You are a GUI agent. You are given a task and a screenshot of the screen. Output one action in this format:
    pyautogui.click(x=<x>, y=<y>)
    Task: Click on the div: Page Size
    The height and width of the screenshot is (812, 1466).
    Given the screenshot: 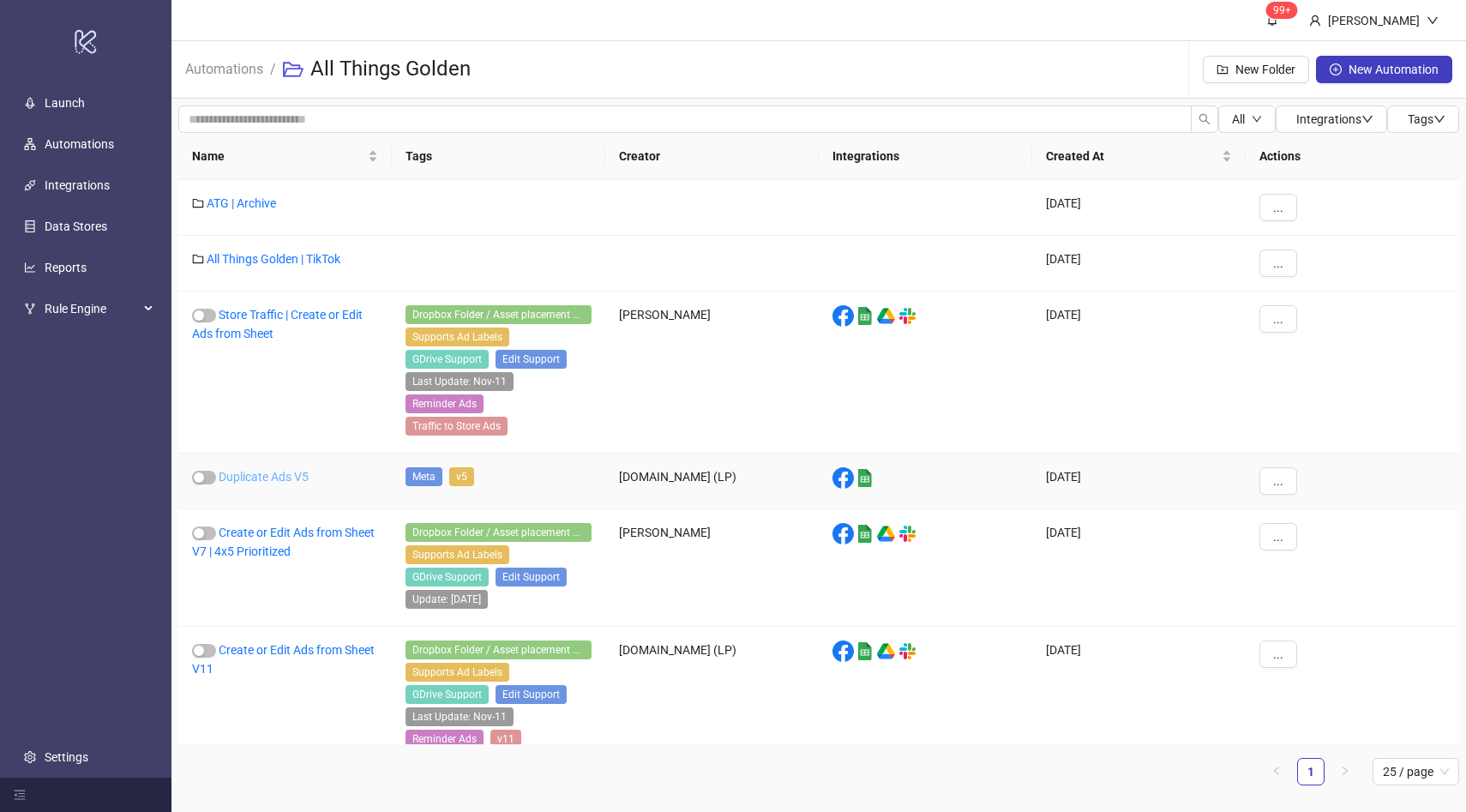 What is the action you would take?
    pyautogui.click(x=1415, y=772)
    